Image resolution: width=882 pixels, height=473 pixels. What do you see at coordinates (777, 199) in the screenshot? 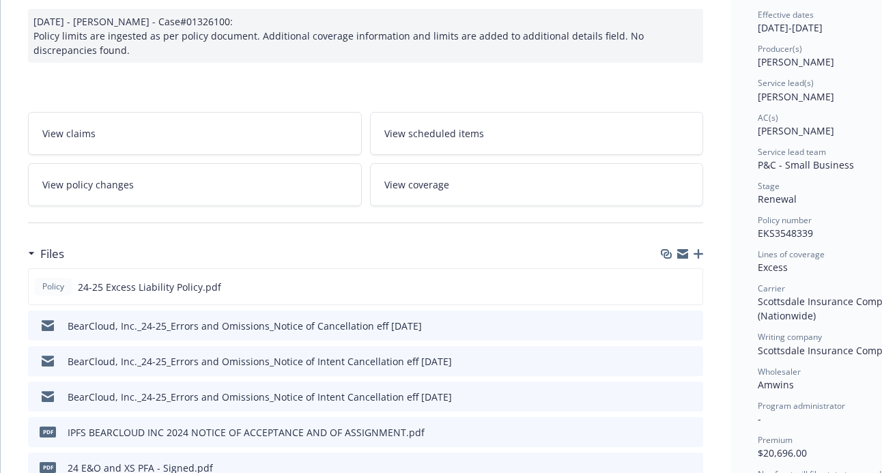
I see `span: Renewal` at bounding box center [777, 199].